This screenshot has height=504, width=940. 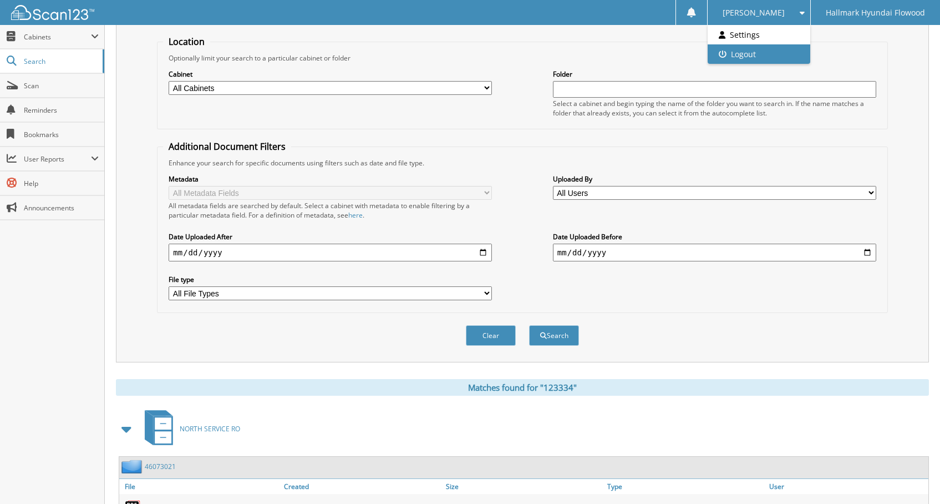 What do you see at coordinates (200, 486) in the screenshot?
I see `a: File` at bounding box center [200, 486].